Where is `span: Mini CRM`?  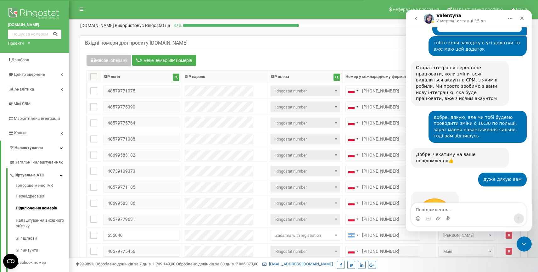
span: Mini CRM is located at coordinates (22, 103).